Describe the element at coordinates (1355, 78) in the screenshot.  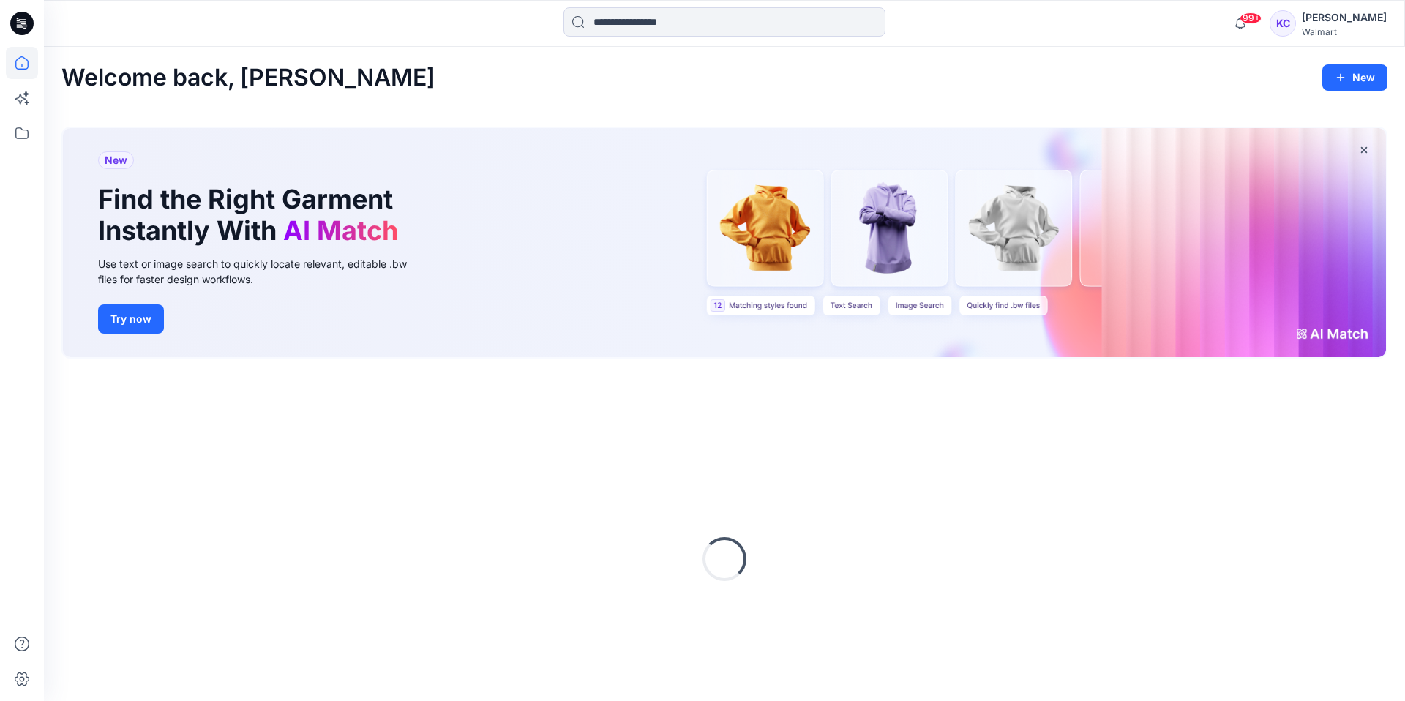
I see `button: New` at that location.